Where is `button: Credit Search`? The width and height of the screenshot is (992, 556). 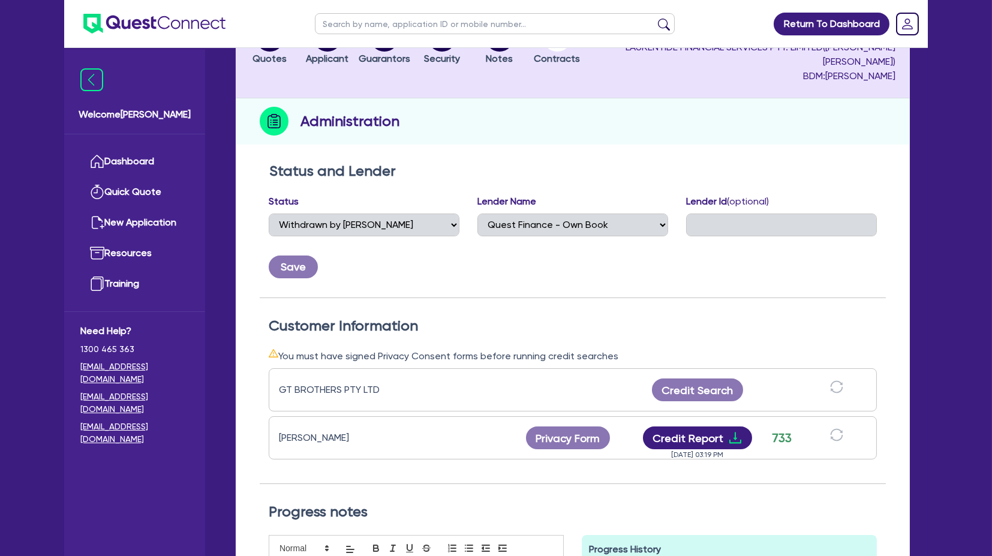 button: Credit Search is located at coordinates (698, 390).